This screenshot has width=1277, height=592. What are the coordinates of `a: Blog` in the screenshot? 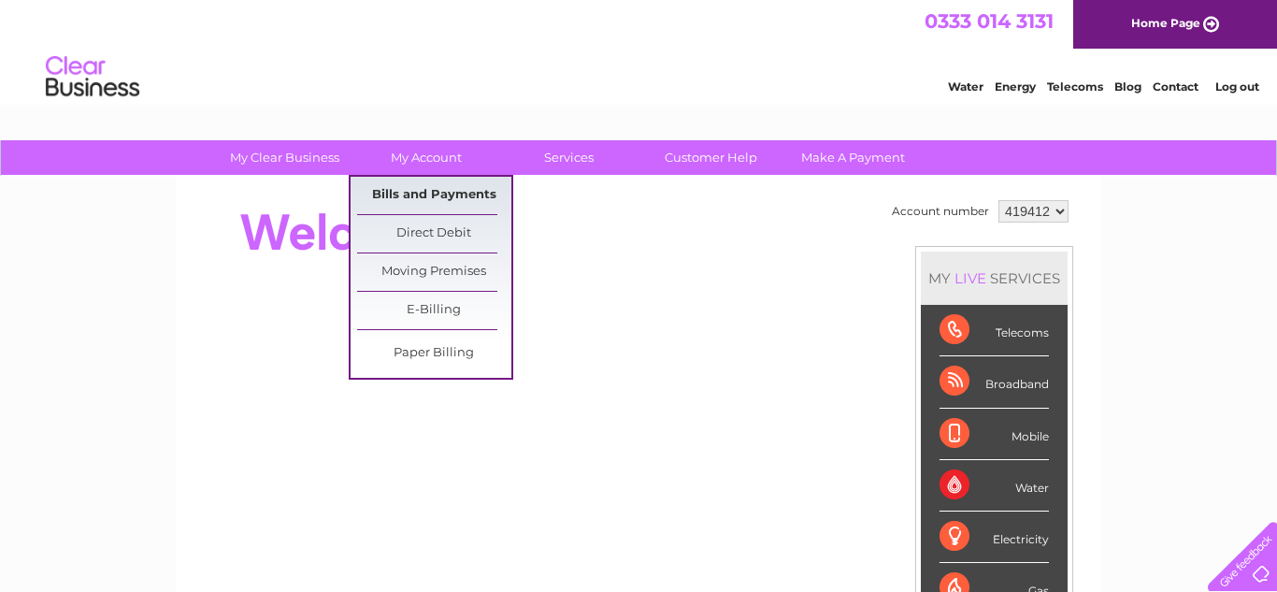 It's located at (1127, 86).